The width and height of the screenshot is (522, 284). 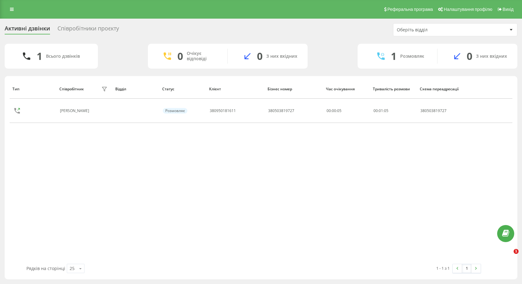 What do you see at coordinates (136, 89) in the screenshot?
I see `div: Відділ` at bounding box center [136, 89].